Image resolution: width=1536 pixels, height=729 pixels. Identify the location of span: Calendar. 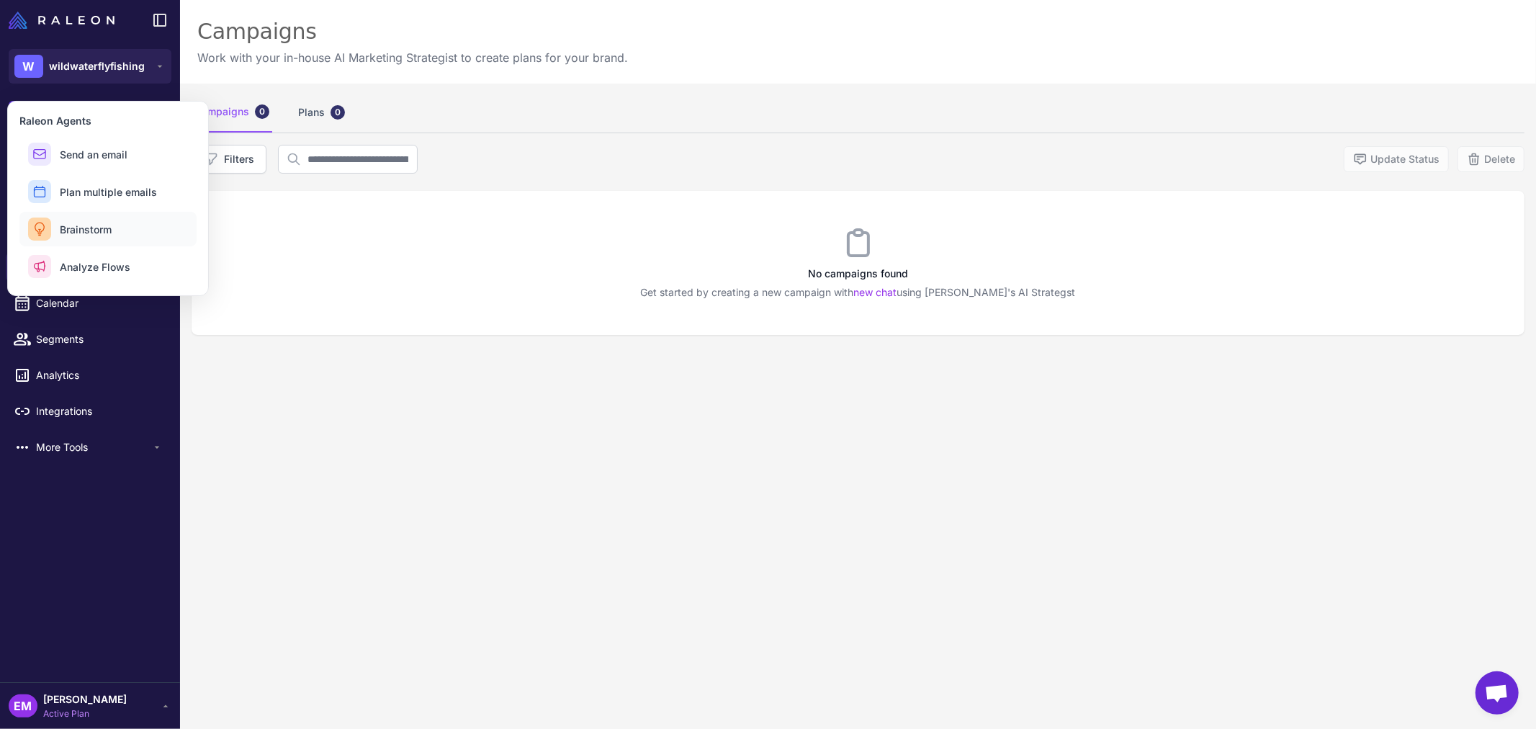
(99, 303).